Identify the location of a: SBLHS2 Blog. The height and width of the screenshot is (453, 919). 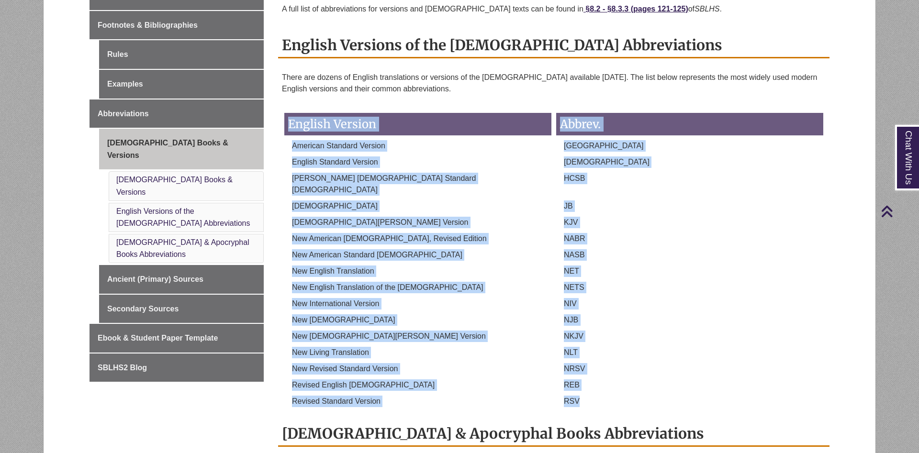
(177, 368).